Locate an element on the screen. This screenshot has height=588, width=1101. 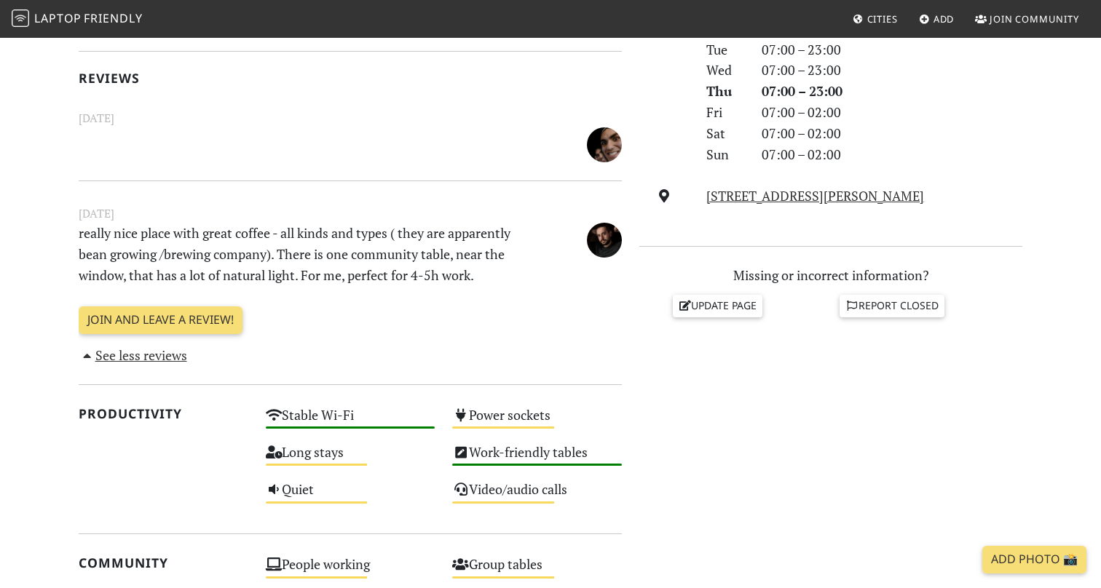
a: LaptopFriendly LaptopFriendly is located at coordinates (77, 19).